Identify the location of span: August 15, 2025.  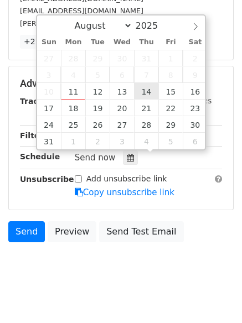
(170, 91).